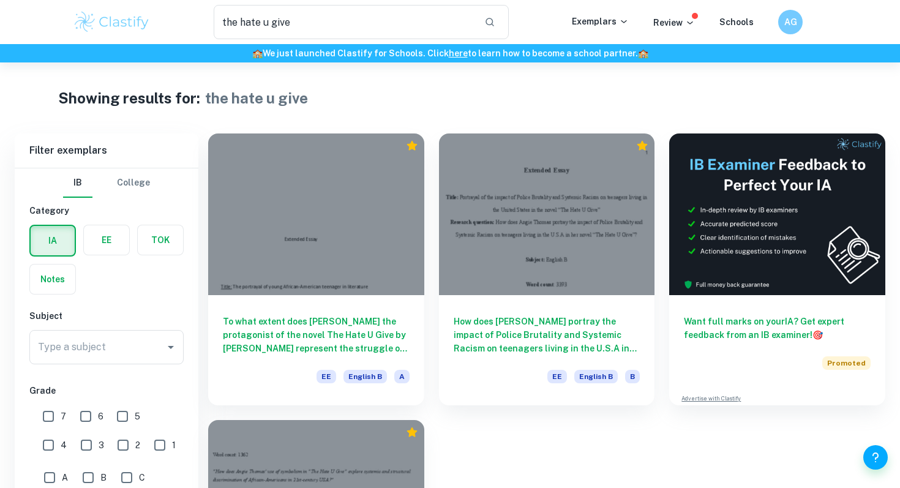  What do you see at coordinates (106, 390) in the screenshot?
I see `h6: Grade` at bounding box center [106, 390].